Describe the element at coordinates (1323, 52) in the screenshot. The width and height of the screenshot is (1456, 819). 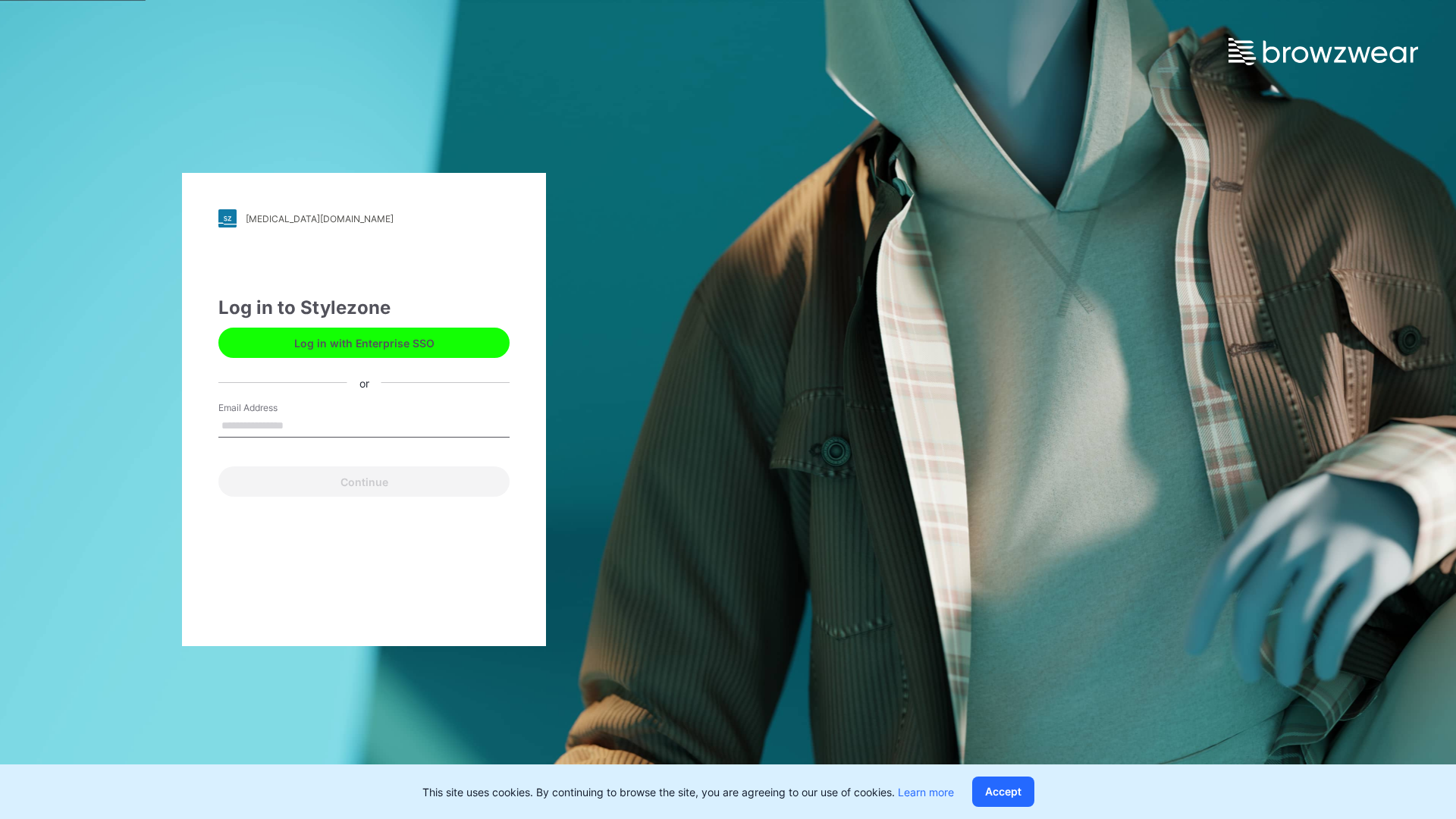
I see `img: browzwear-logo.e42bd6dac1945053ebaf764b6aa21510.svg` at that location.